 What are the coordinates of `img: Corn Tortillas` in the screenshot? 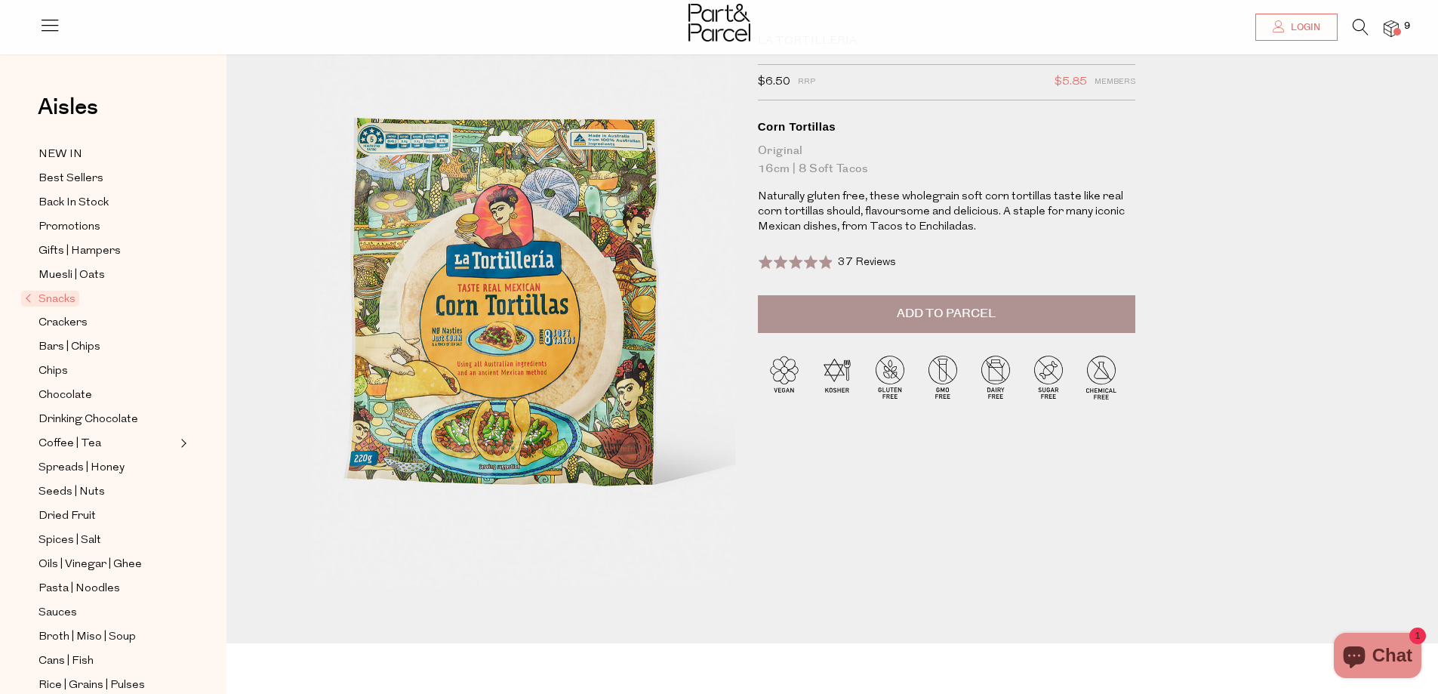 It's located at (503, 313).